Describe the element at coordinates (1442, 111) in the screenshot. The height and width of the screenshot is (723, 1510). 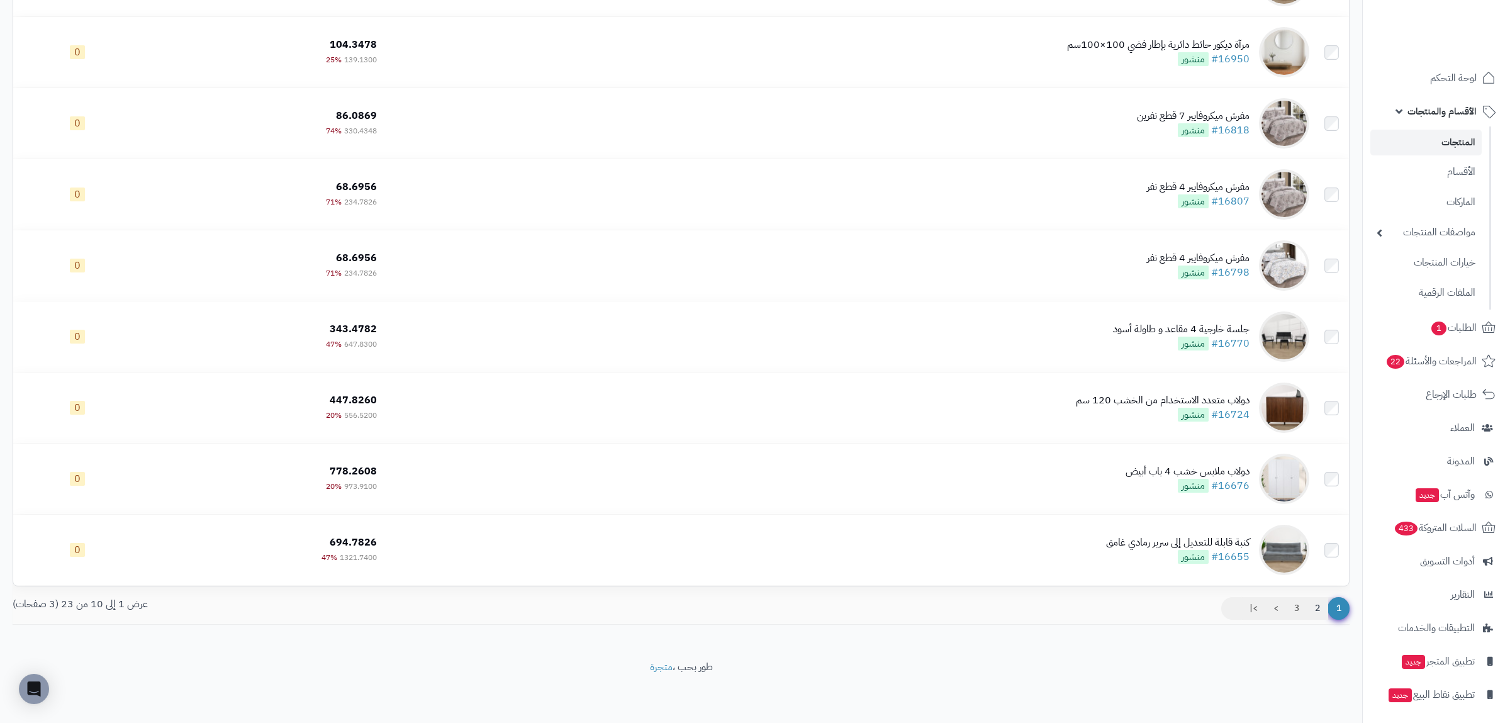
I see `span: الأقسام والمنتجات` at that location.